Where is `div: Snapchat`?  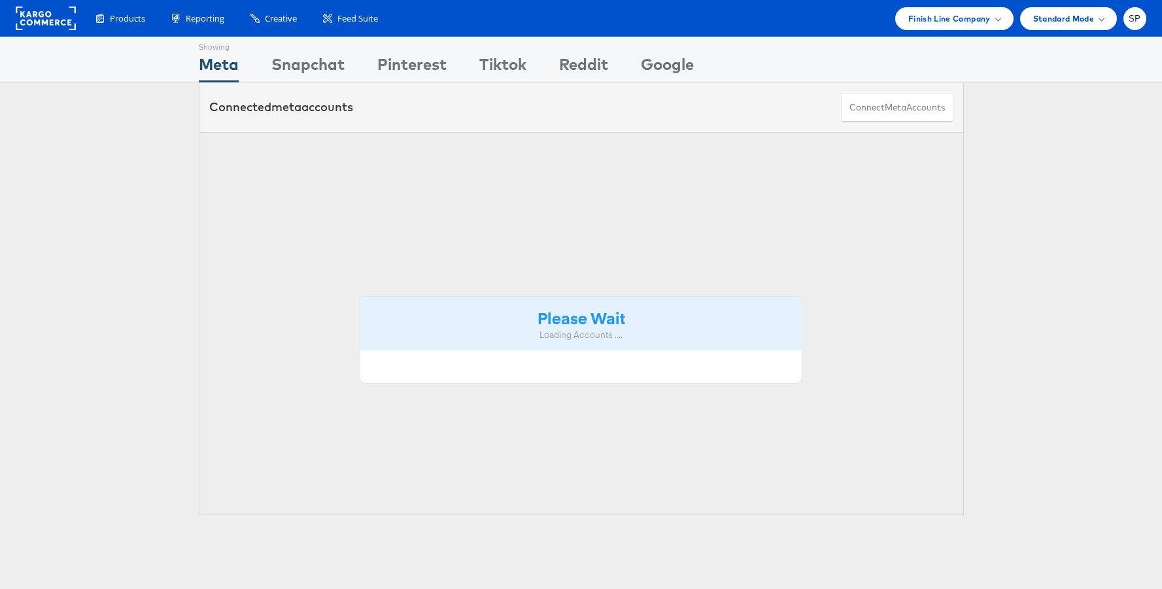 div: Snapchat is located at coordinates (308, 67).